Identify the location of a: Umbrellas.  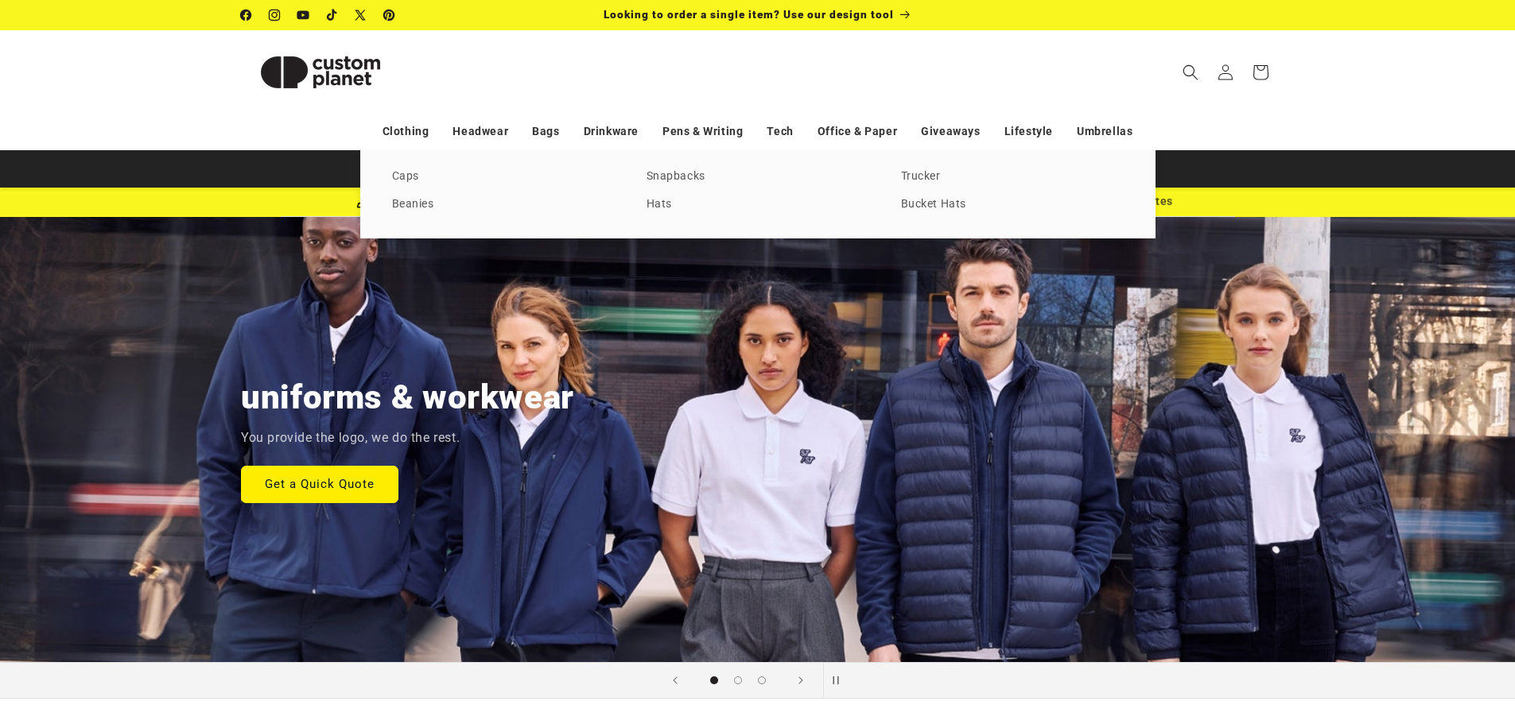
(1105, 131).